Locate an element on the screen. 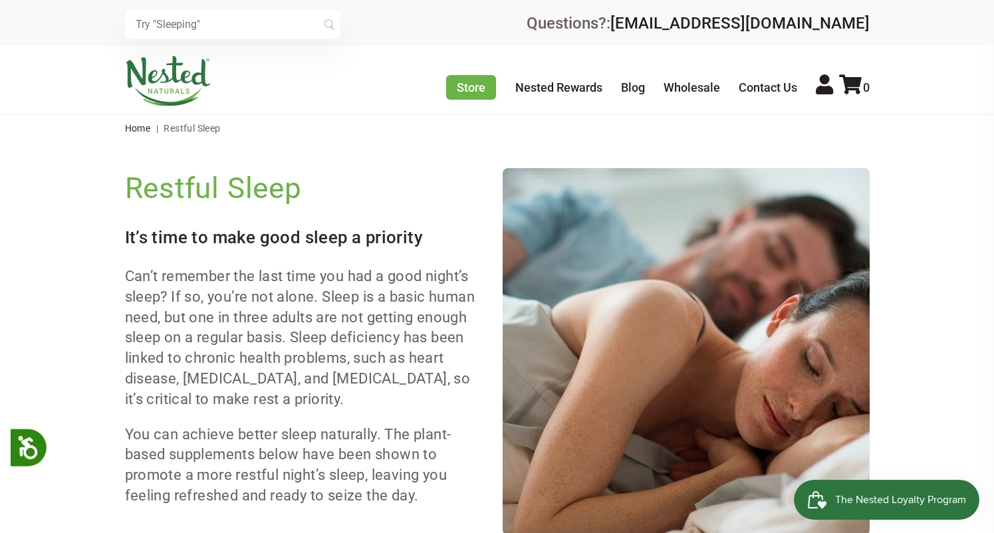 The height and width of the screenshot is (533, 994). a: Store is located at coordinates (471, 87).